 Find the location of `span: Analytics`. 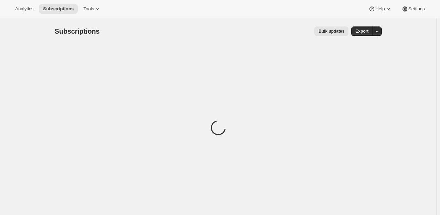

span: Analytics is located at coordinates (24, 9).